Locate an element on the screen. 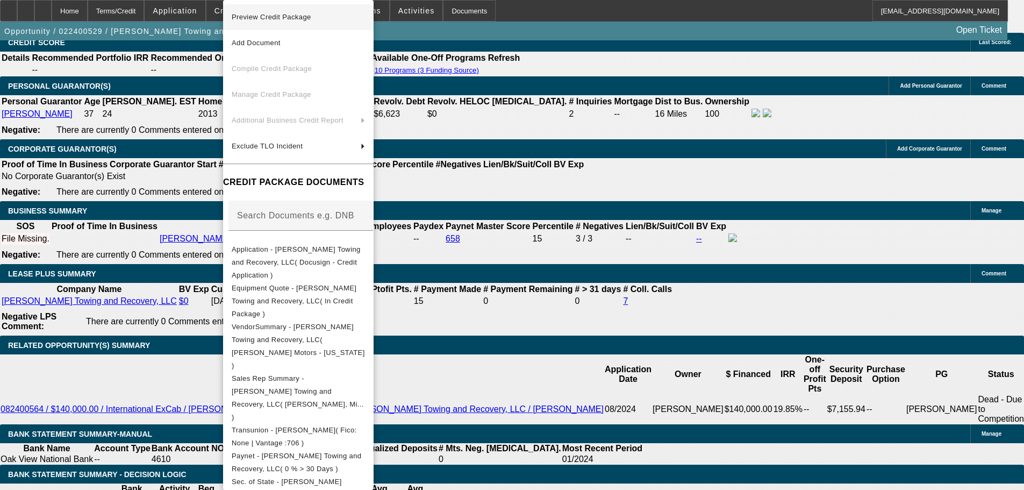  span: Preview Credit Package is located at coordinates (271, 17).